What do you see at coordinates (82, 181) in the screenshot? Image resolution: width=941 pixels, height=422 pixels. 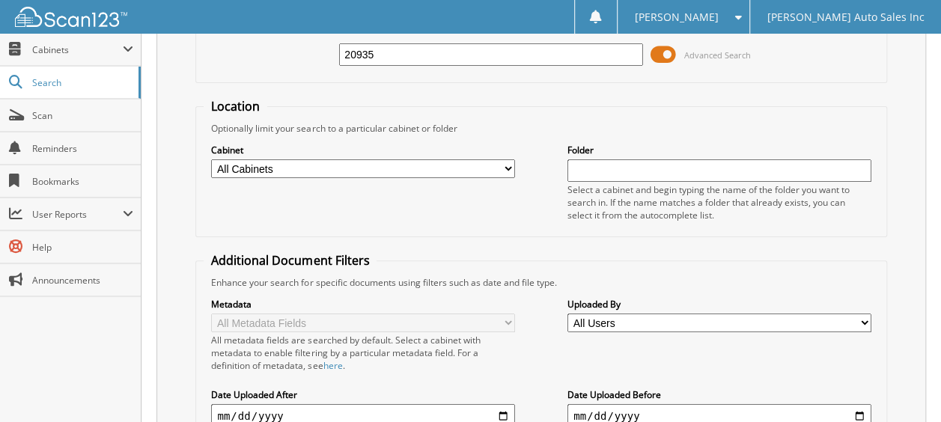 I see `span: Bookmarks` at bounding box center [82, 181].